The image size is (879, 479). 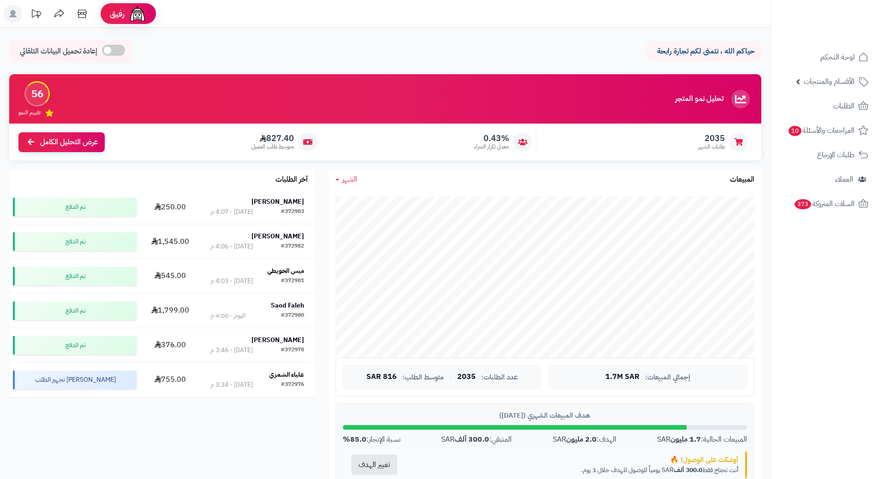 I want to click on span: الطلبات, so click(x=844, y=106).